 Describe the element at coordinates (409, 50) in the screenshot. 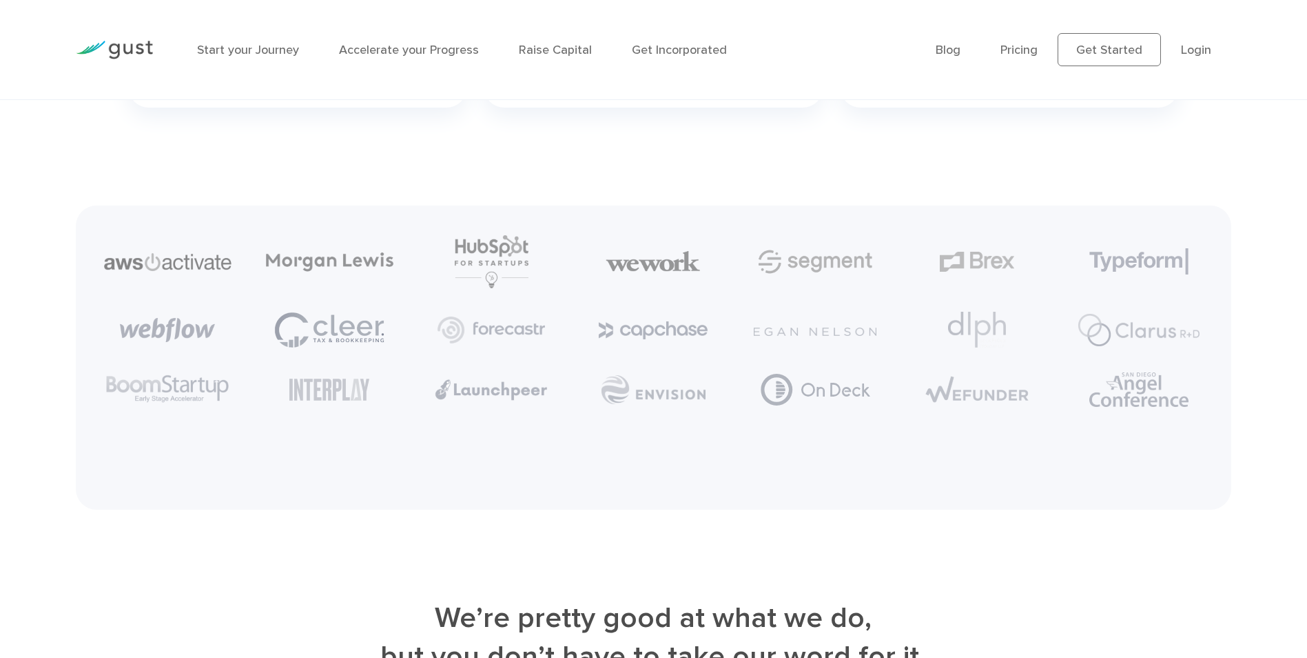

I see `a: Accelerate your Progress` at that location.